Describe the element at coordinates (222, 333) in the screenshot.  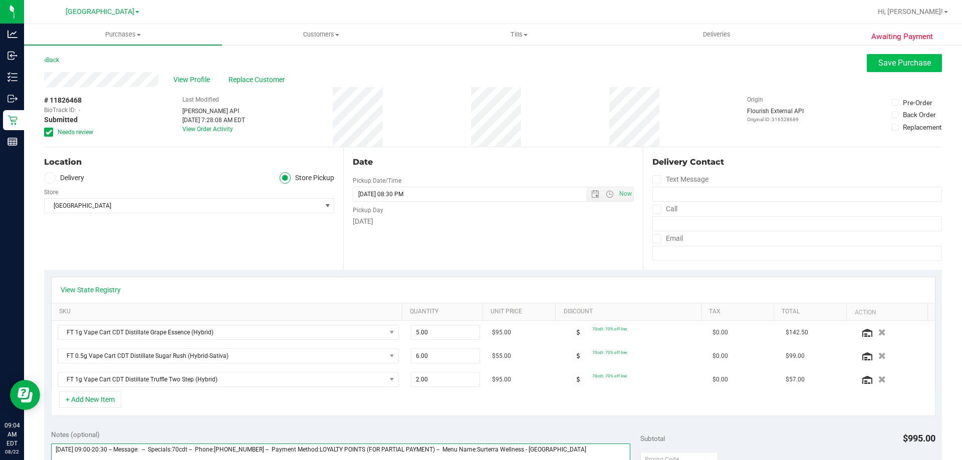
I see `span: FT 1g Vape Cart CDT Distillate Grape Essence (Hybrid)` at that location.